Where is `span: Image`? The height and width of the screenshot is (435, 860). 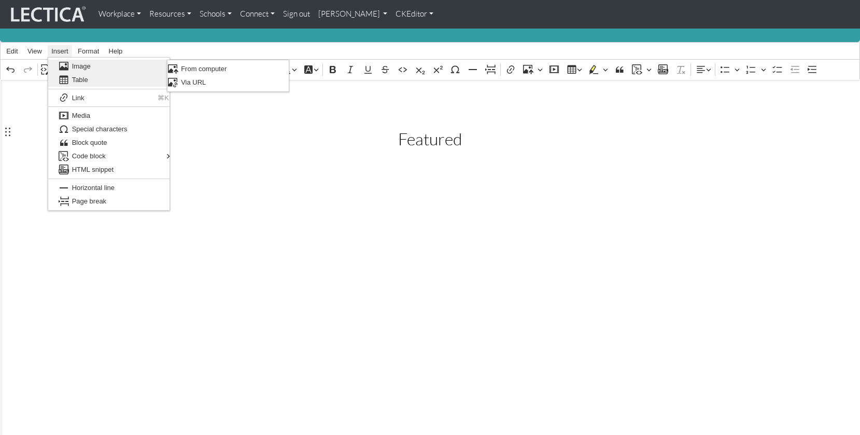 span: Image is located at coordinates (119, 66).